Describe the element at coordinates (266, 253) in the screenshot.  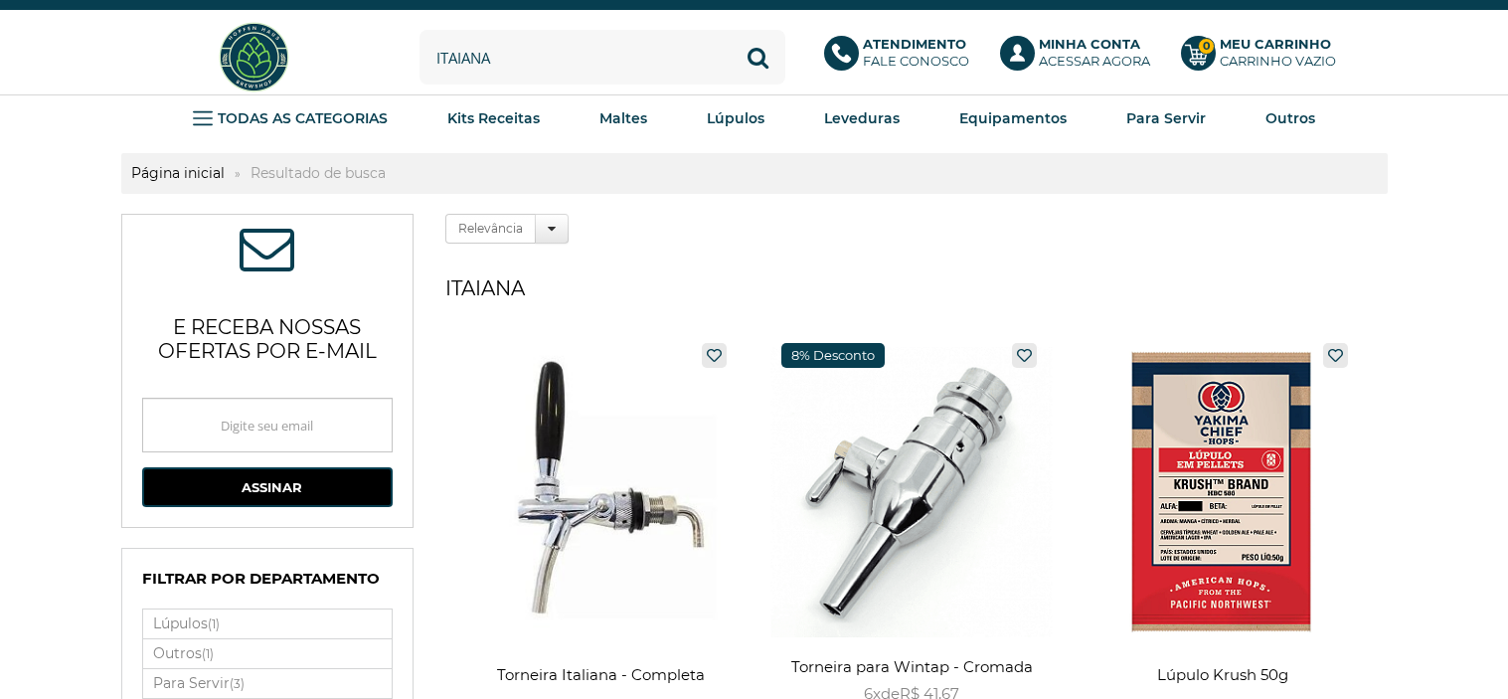
I see `span: ASSINE NOSSA NEWSLETTER` at that location.